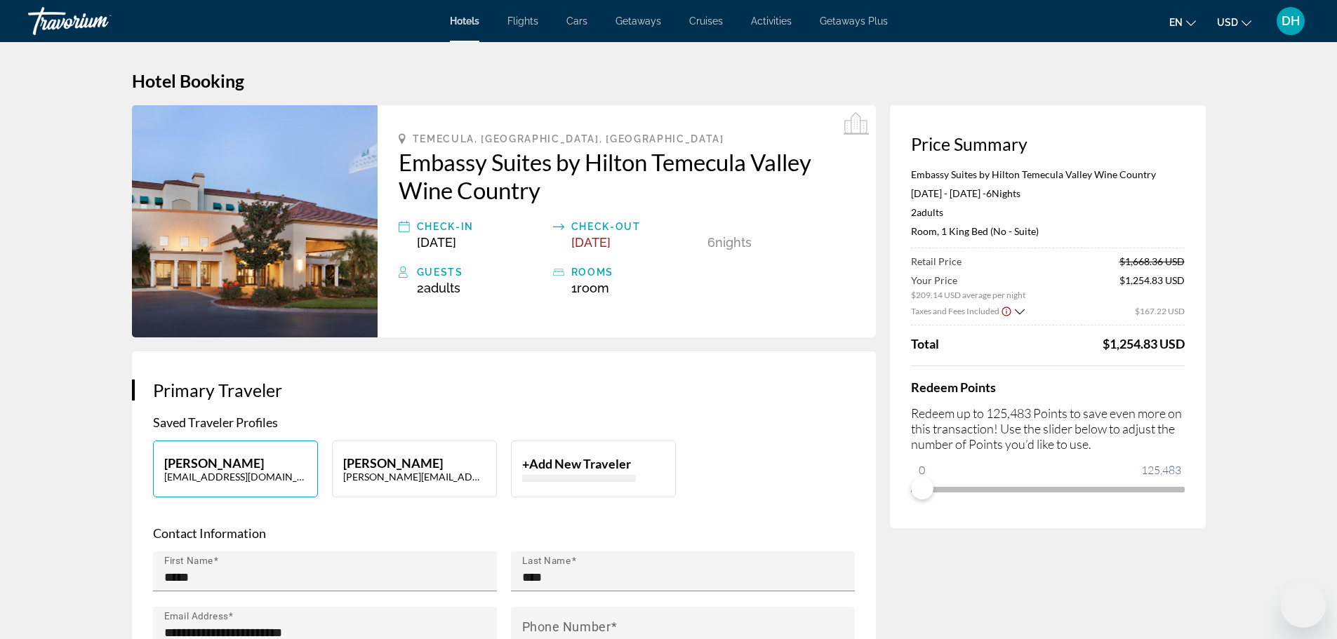  What do you see at coordinates (523, 21) in the screenshot?
I see `span: Flights` at bounding box center [523, 21].